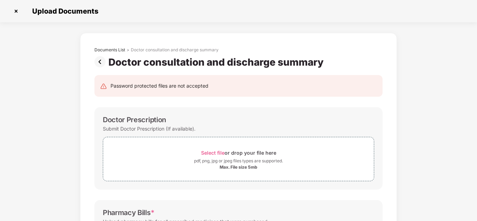 This screenshot has height=221, width=477. Describe the element at coordinates (128, 213) in the screenshot. I see `div: Pharmacy Bills` at that location.